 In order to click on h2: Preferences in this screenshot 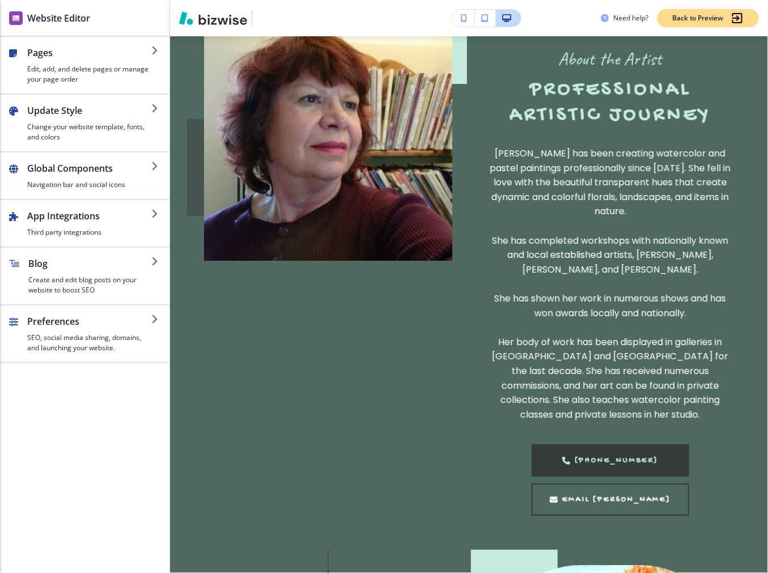, I will do `click(89, 322)`.